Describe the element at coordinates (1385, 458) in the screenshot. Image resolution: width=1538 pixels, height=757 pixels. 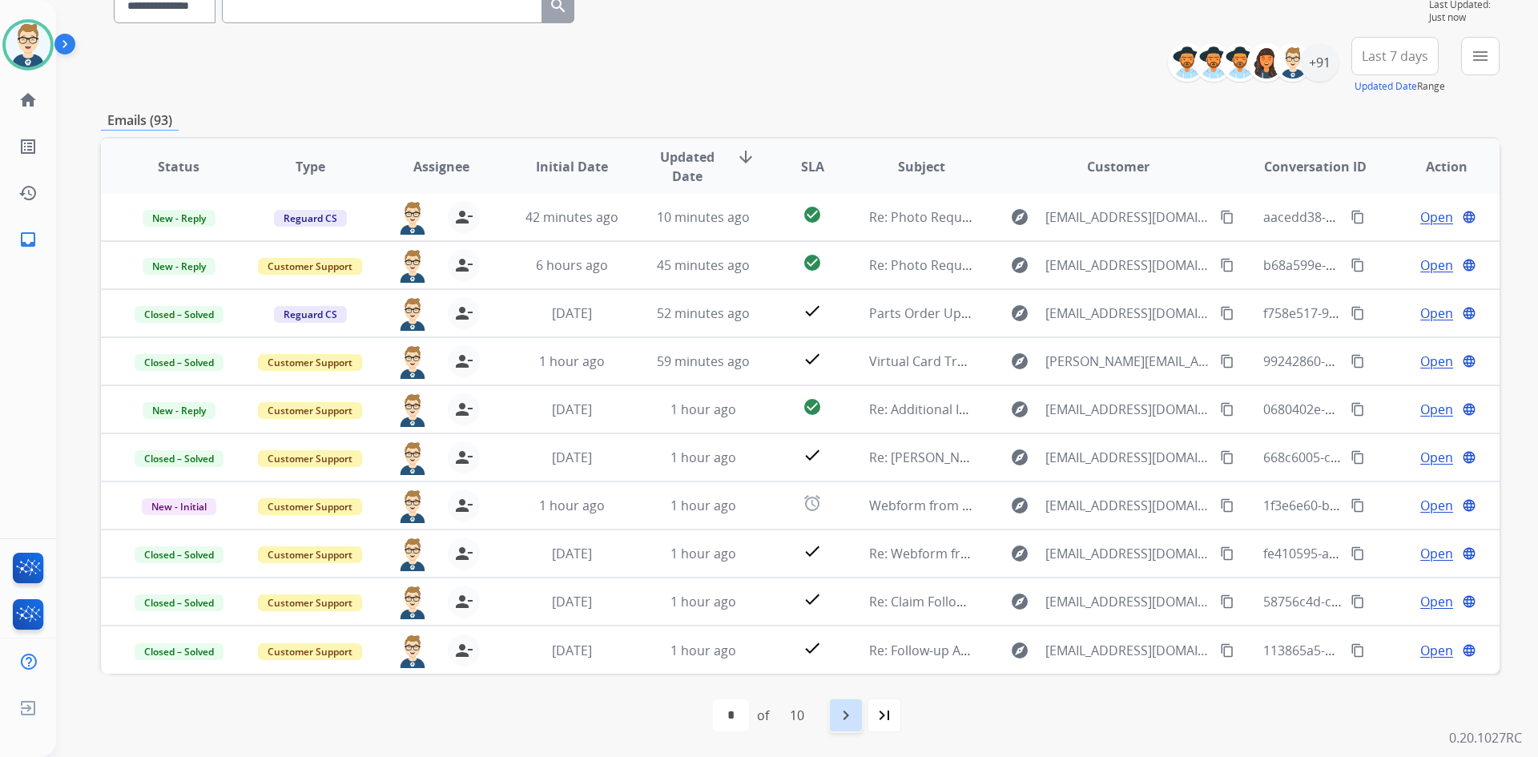
I see `span: 668c6005-c2b5-4e76-a6a9-ae7a2e17f01a` at that location.